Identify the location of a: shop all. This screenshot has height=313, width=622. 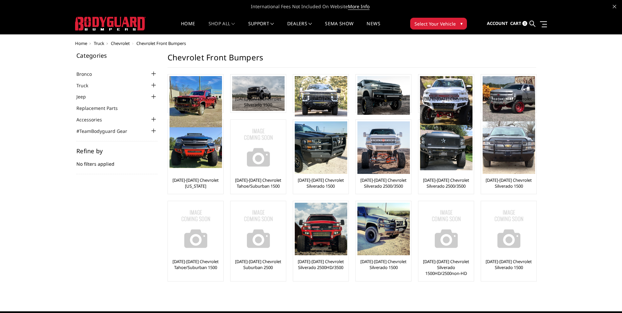
(222, 28).